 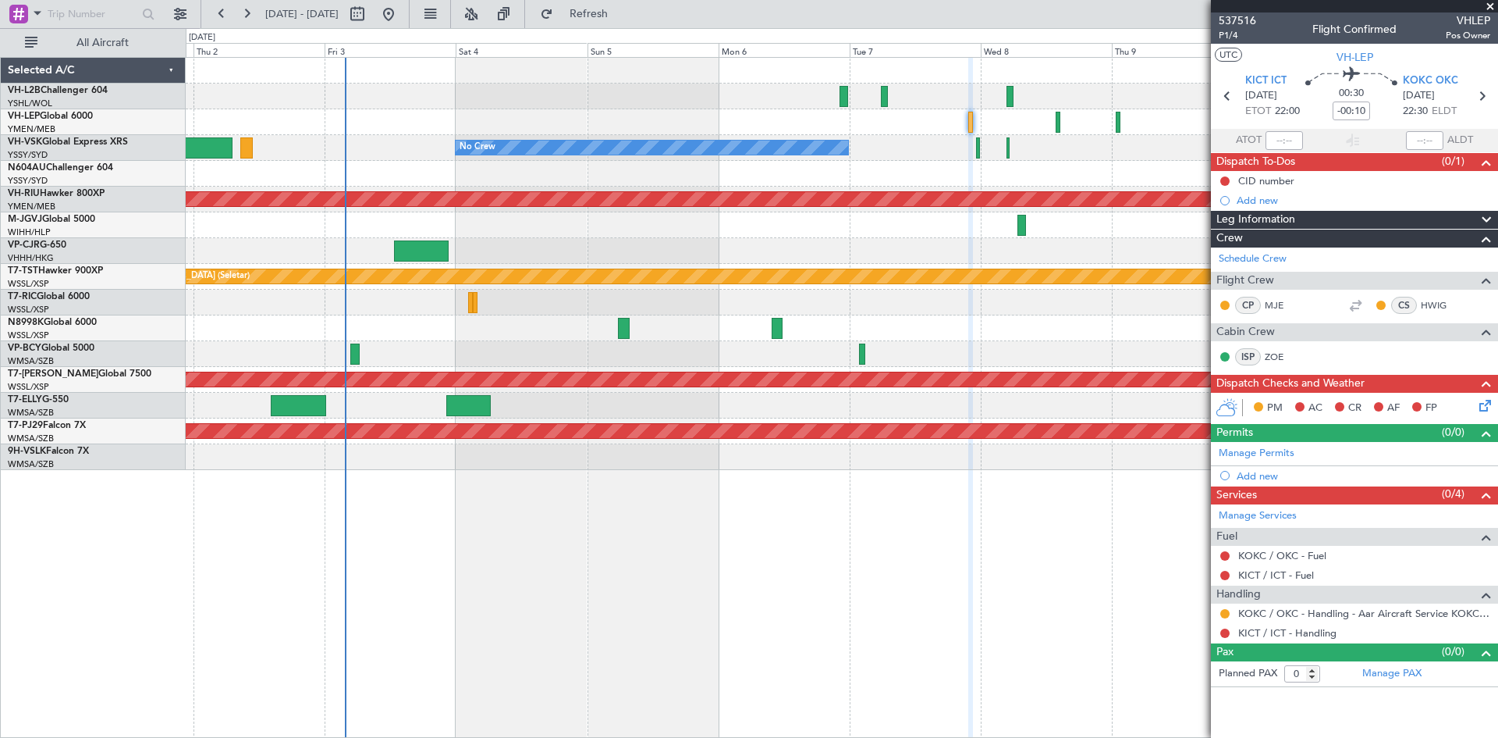 What do you see at coordinates (23, 194) in the screenshot?
I see `span: VH-RIU` at bounding box center [23, 194].